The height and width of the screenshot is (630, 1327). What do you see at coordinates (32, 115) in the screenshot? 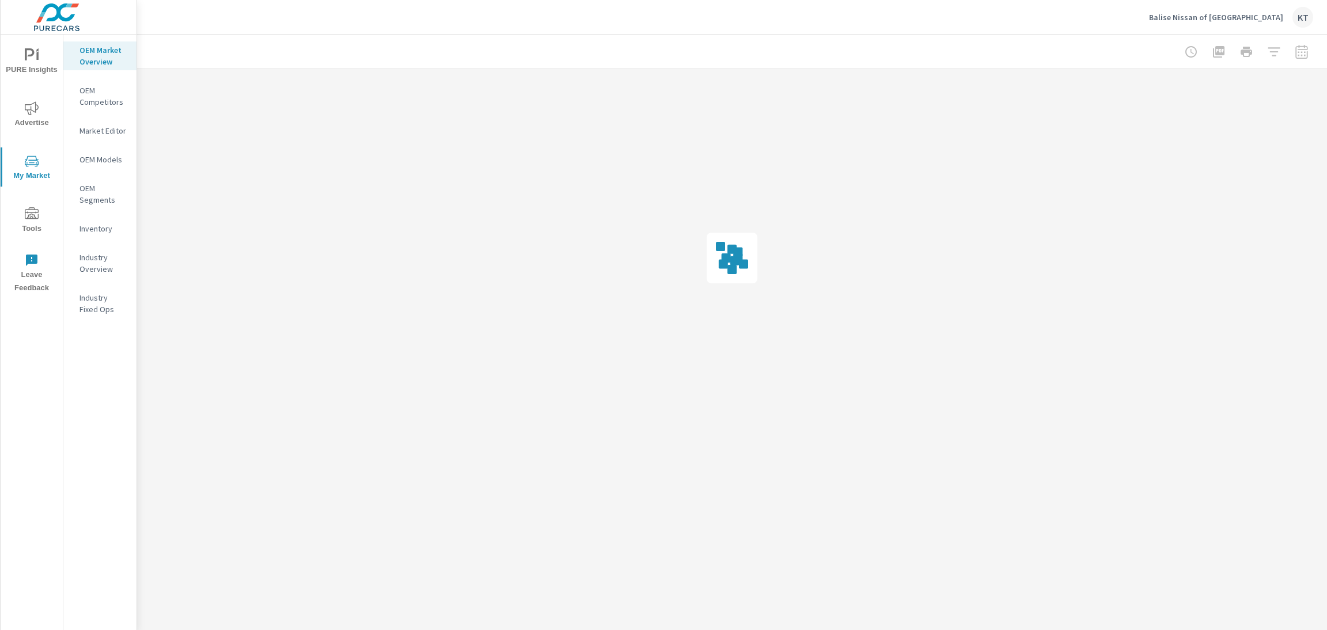
I see `span: Advertise` at bounding box center [32, 115].